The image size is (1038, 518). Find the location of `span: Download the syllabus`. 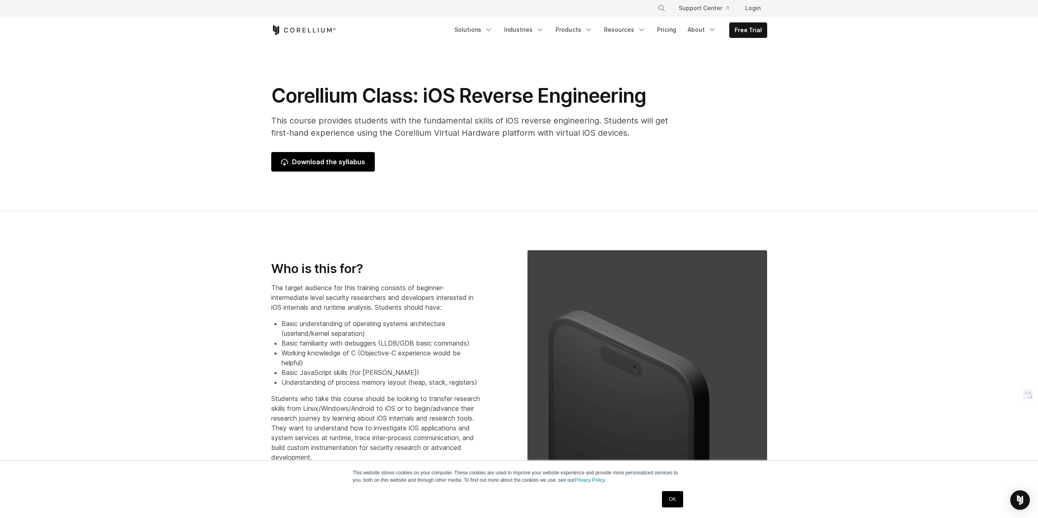

span: Download the syllabus is located at coordinates (323, 162).